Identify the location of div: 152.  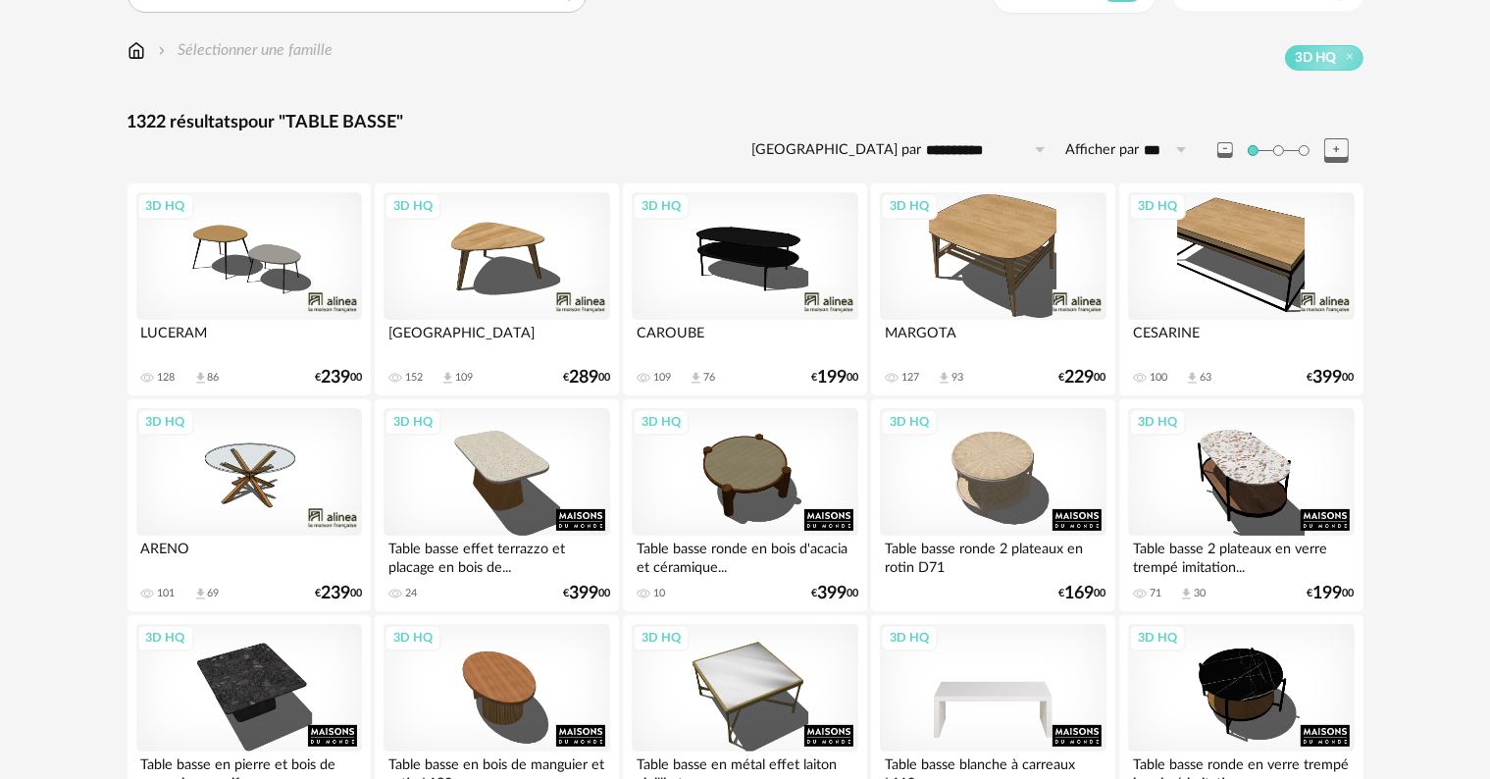
(414, 378).